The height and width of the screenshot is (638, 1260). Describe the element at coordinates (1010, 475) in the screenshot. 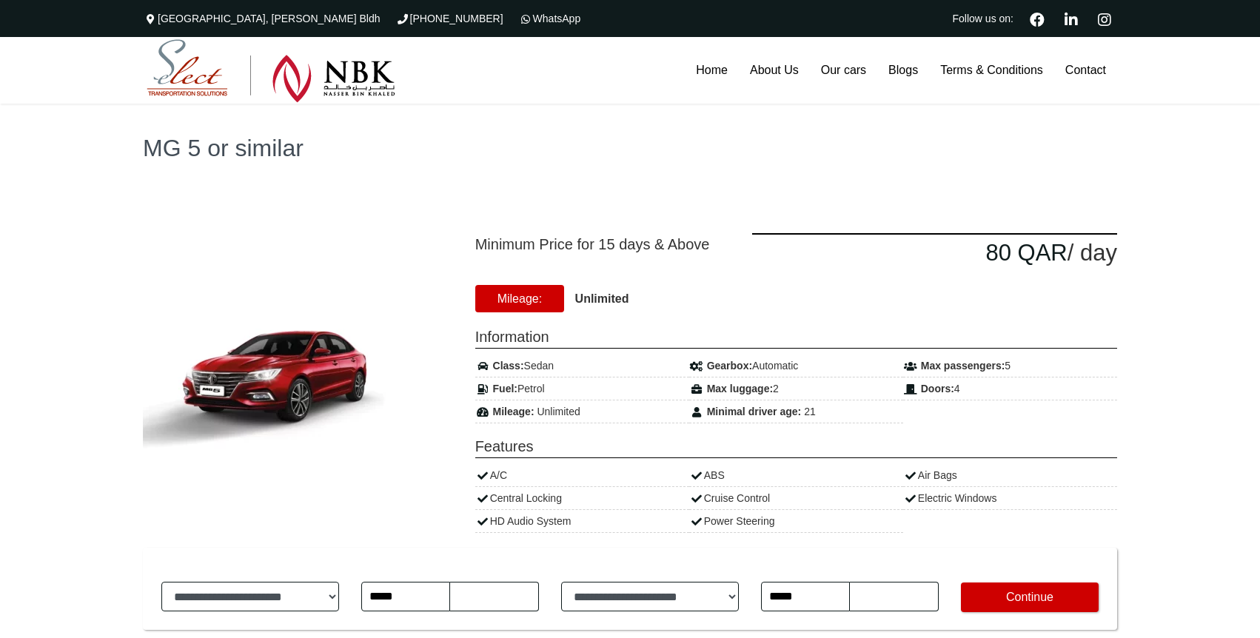

I see `div: Air Bags` at that location.